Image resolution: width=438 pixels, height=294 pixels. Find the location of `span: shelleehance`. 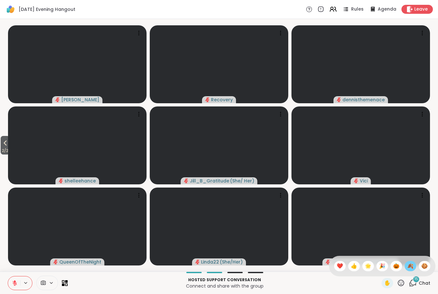

span: shelleehance is located at coordinates (80, 181).